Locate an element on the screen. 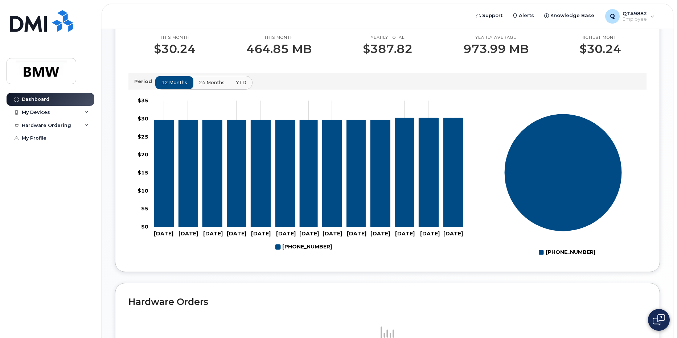 The width and height of the screenshot is (677, 338). h2: Hardware Orders is located at coordinates (387, 302).